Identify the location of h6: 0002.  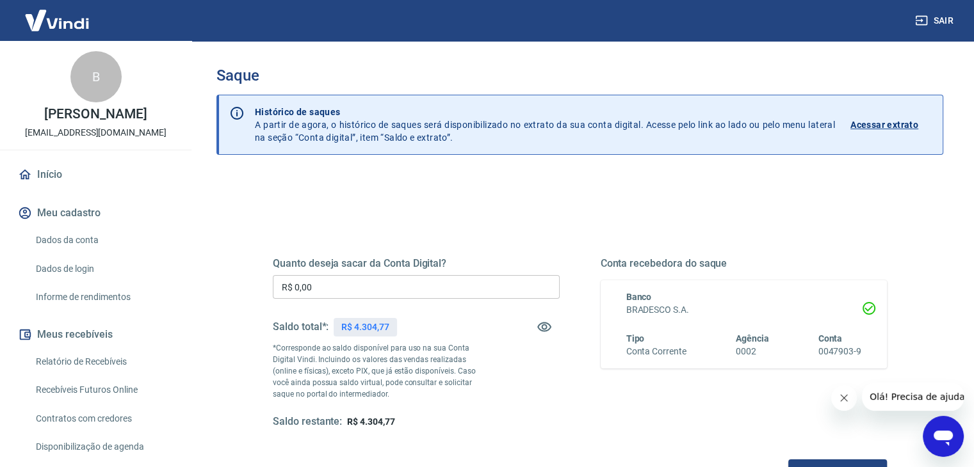
(752, 352).